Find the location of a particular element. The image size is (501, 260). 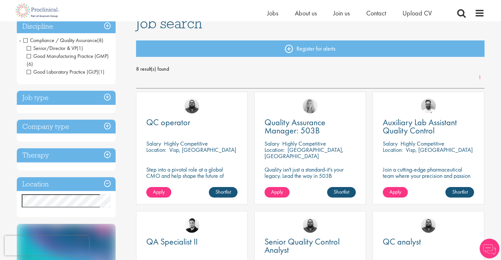

img: Anderson Maldonado is located at coordinates (192, 226).